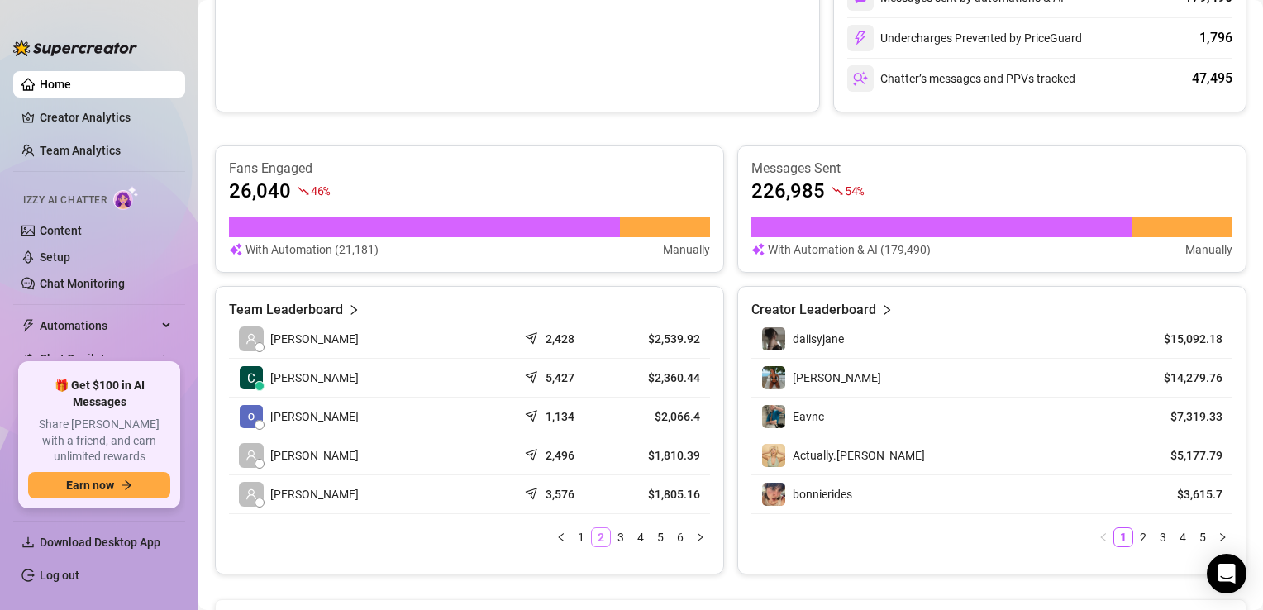  Describe the element at coordinates (55, 257) in the screenshot. I see `a: Setup` at that location.